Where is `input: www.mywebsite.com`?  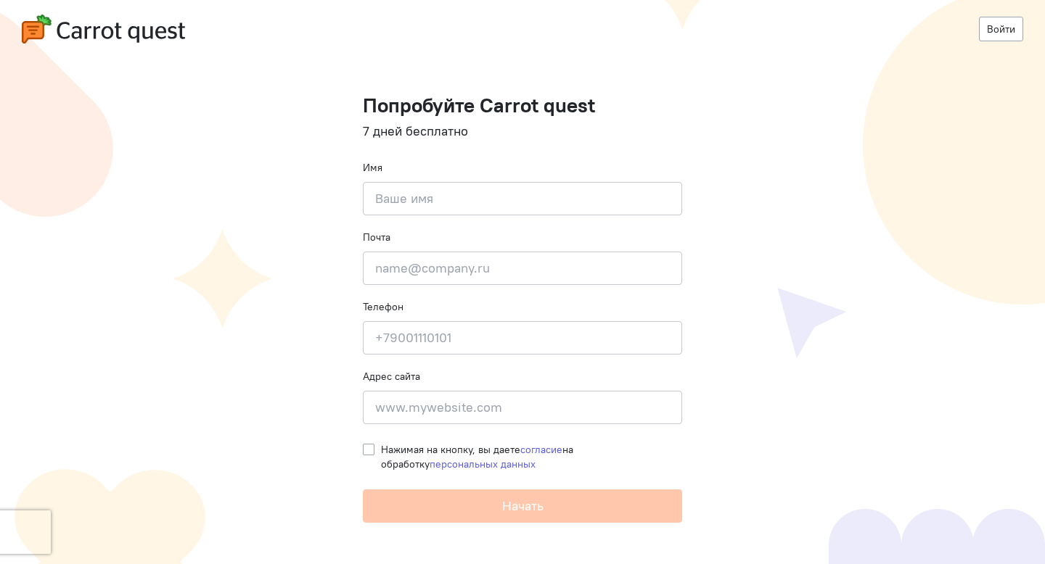 input: www.mywebsite.com is located at coordinates (522, 408).